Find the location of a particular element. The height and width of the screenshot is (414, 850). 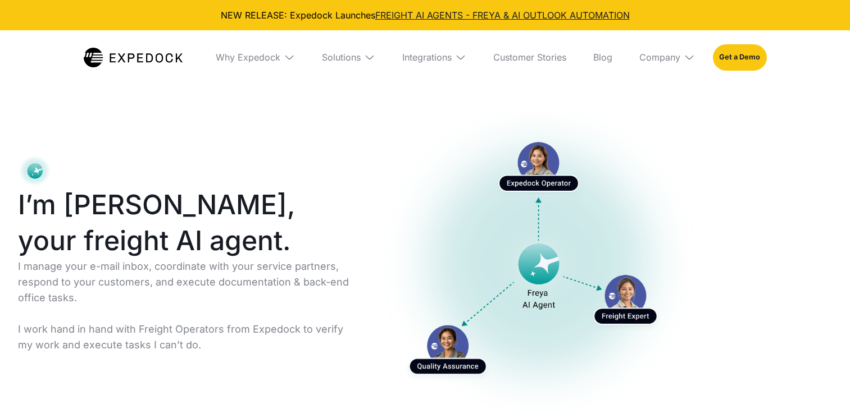

a: Blog is located at coordinates (603, 57).